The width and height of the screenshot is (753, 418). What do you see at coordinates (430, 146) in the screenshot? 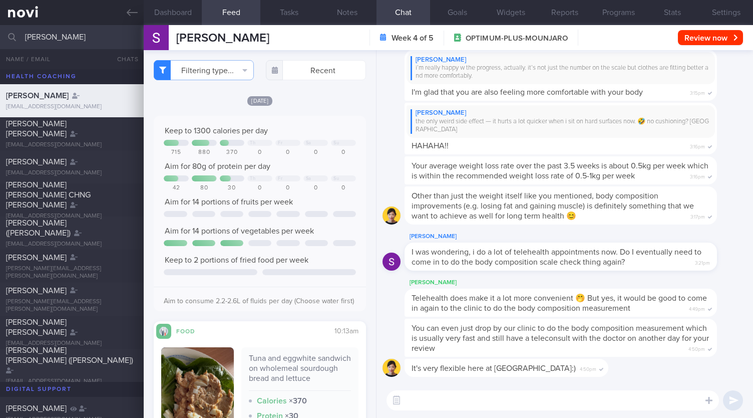
I see `span: HAHAHA!!` at bounding box center [430, 146].